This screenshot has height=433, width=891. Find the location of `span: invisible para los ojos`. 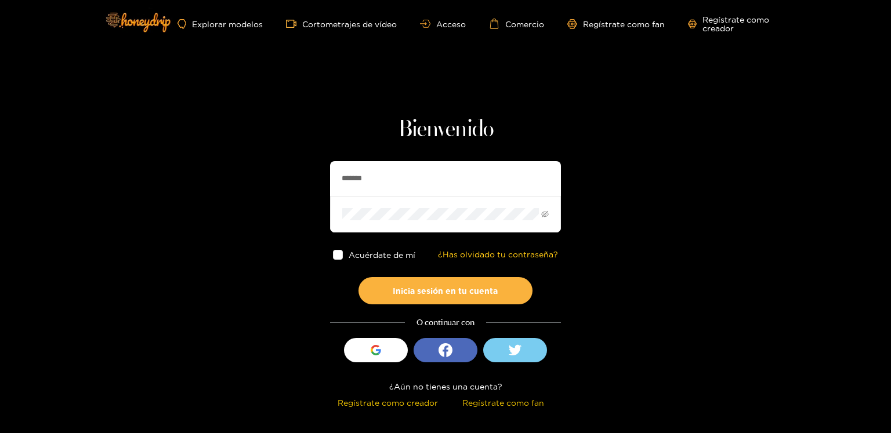

span: invisible para los ojos is located at coordinates (545, 214).